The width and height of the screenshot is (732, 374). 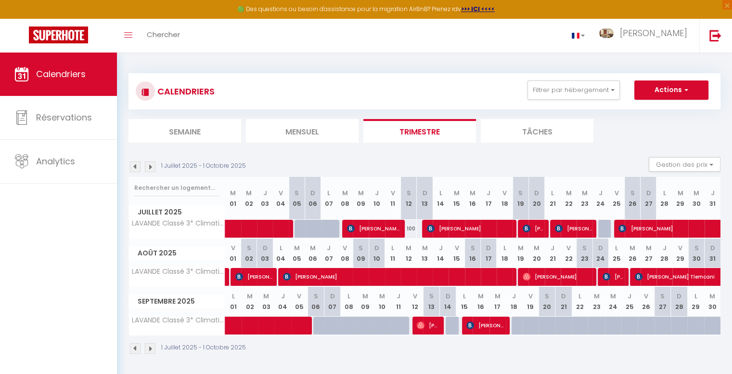 I want to click on th: 10, so click(x=376, y=253).